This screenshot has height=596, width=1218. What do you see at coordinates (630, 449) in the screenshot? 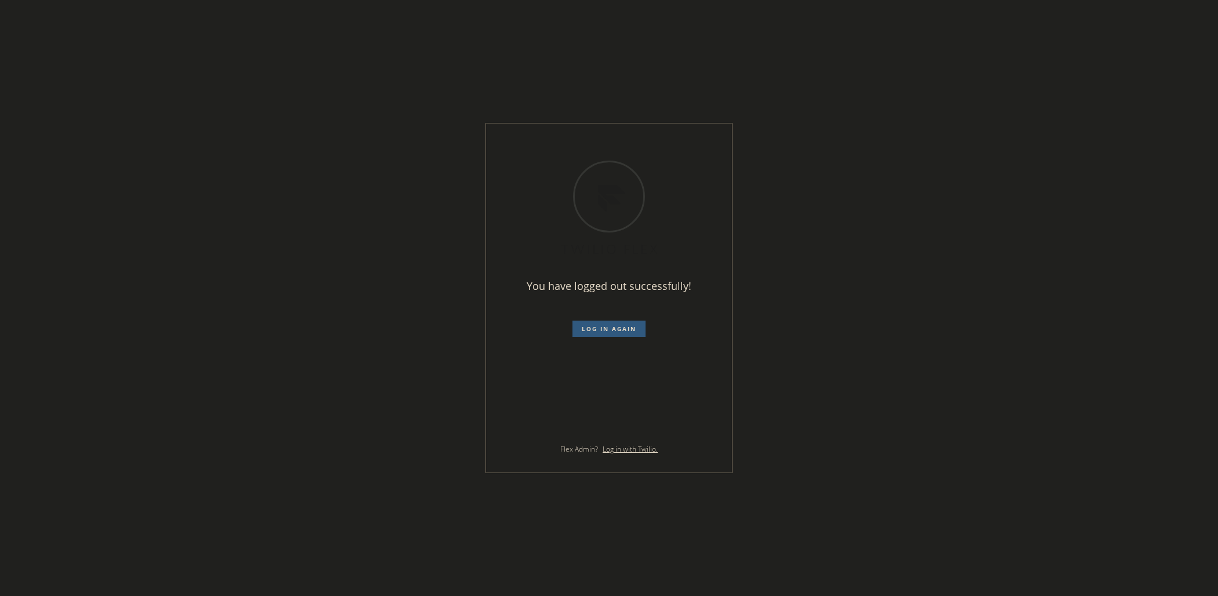
I see `a: Log in with Twilio.` at bounding box center [630, 449].